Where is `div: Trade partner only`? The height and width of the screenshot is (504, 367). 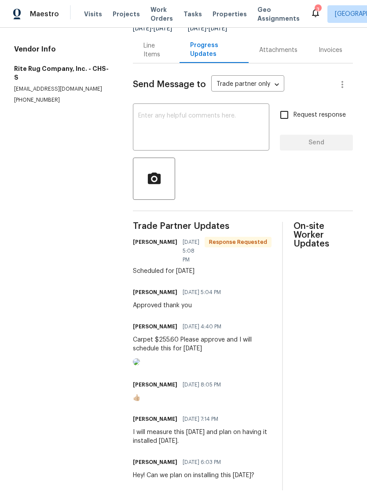
div: Trade partner only is located at coordinates (248, 85).